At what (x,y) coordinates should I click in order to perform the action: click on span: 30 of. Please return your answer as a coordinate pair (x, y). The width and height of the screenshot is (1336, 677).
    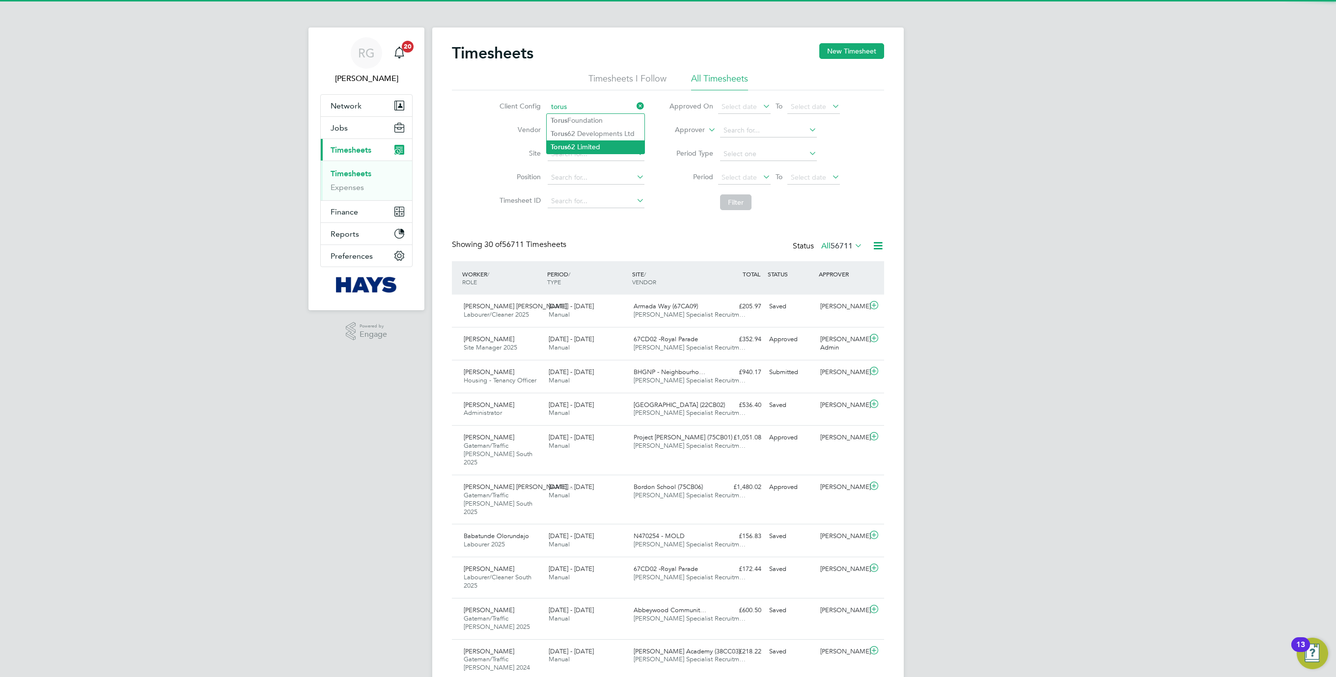
    Looking at the image, I should click on (493, 245).